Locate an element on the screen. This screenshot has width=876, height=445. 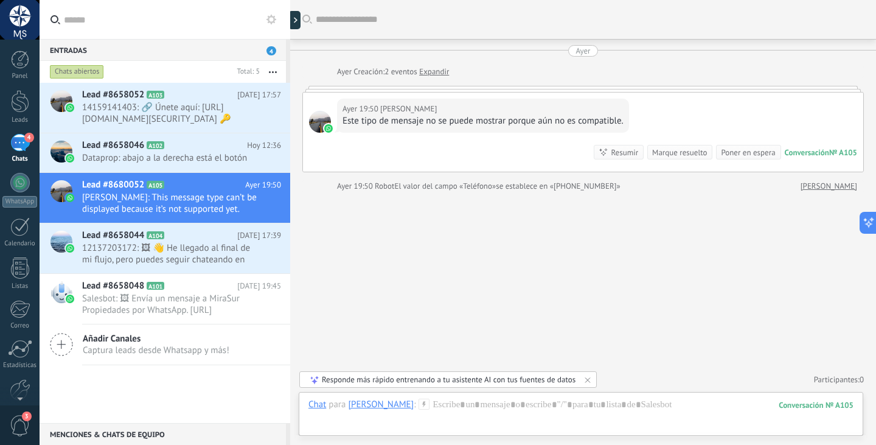
div: Calendario is located at coordinates (20, 243).